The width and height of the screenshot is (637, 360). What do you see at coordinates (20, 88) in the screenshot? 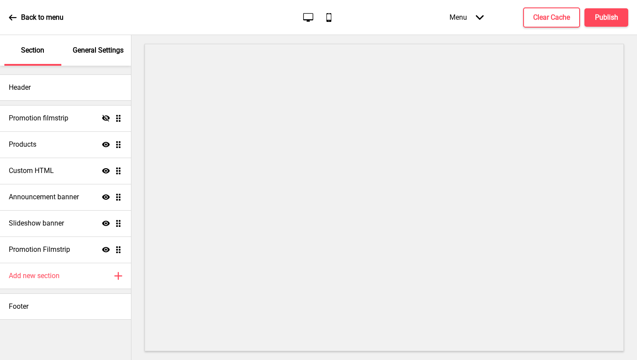
I see `h4: Header` at bounding box center [20, 88].